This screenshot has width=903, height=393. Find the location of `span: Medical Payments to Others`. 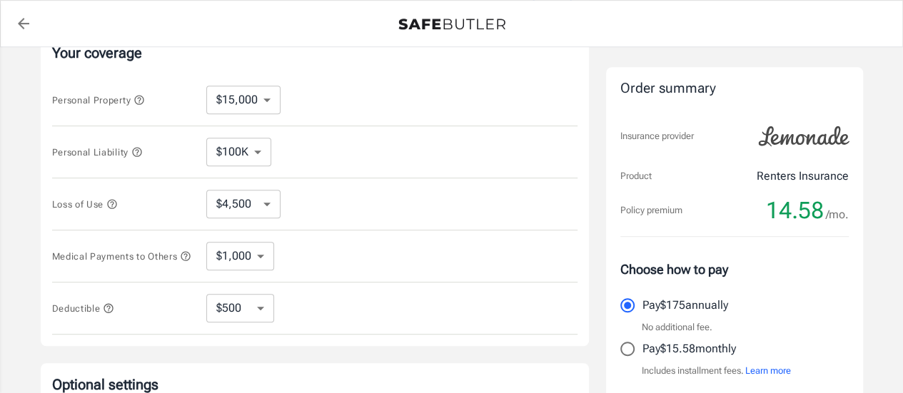

span: Medical Payments to Others is located at coordinates (122, 256).